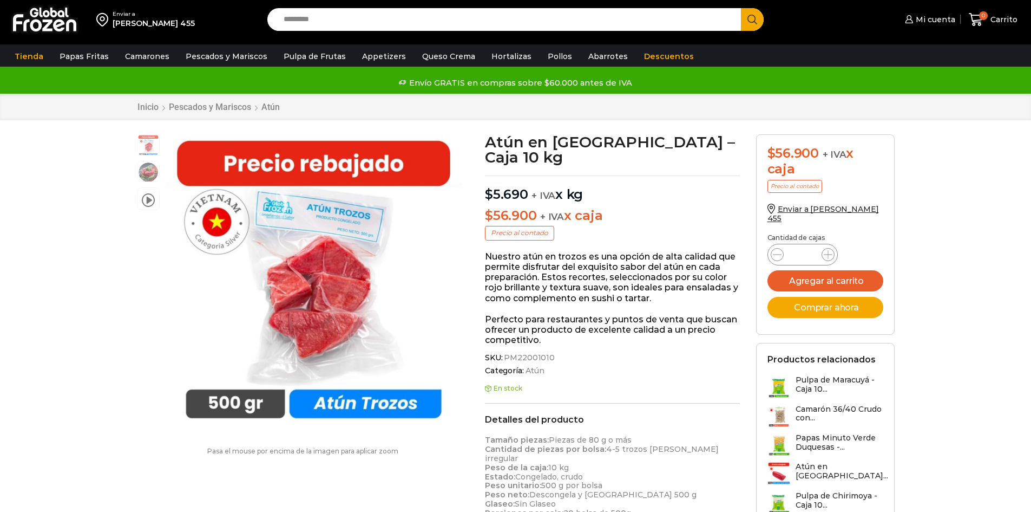  Describe the element at coordinates (612, 215) in the screenshot. I see `p: x caja` at that location.